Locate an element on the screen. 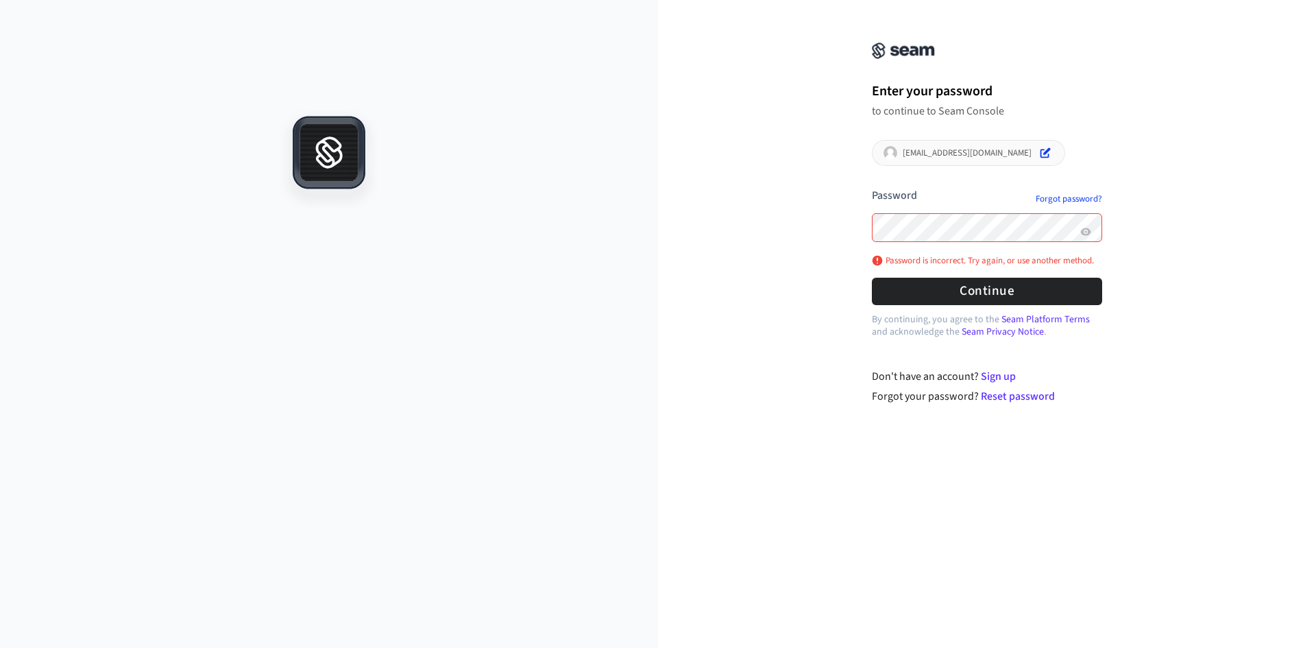 The height and width of the screenshot is (648, 1316). p: Password is incorrect. Try again, or use another method. is located at coordinates (983, 260).